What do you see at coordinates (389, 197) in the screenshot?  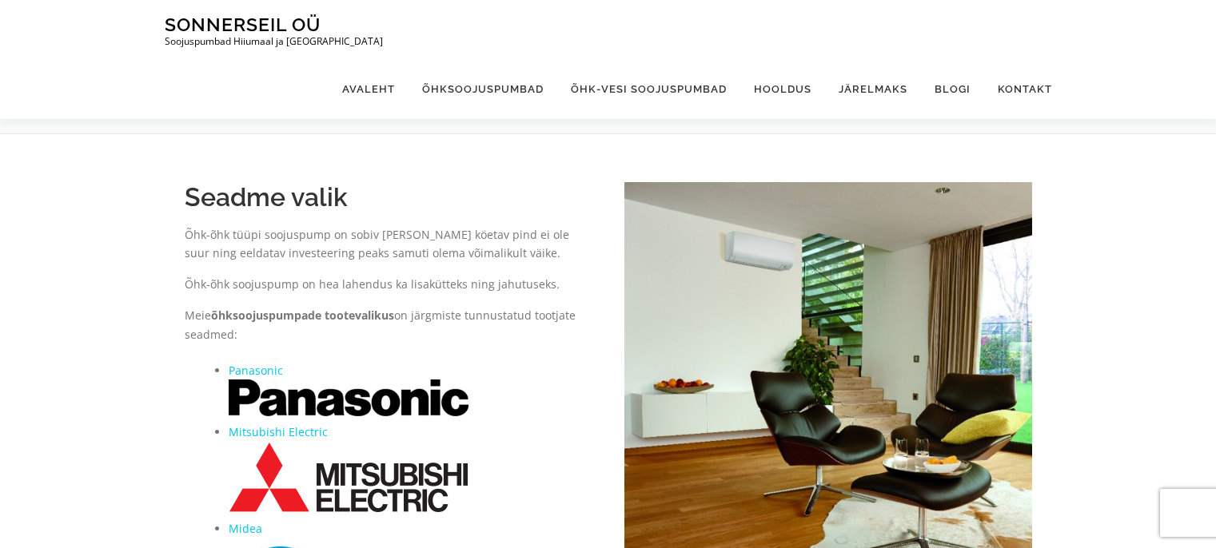 I see `h2: Seadme valik` at bounding box center [389, 197].